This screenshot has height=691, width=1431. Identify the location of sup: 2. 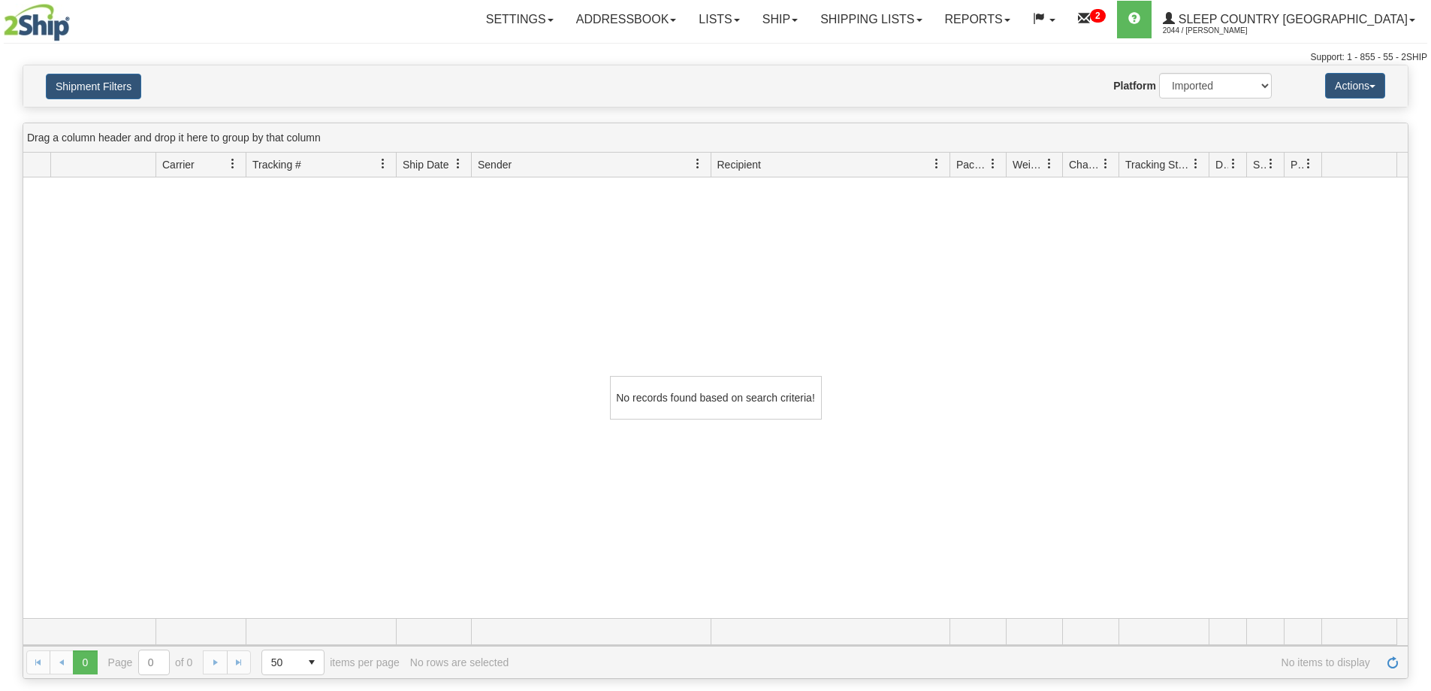
(1098, 16).